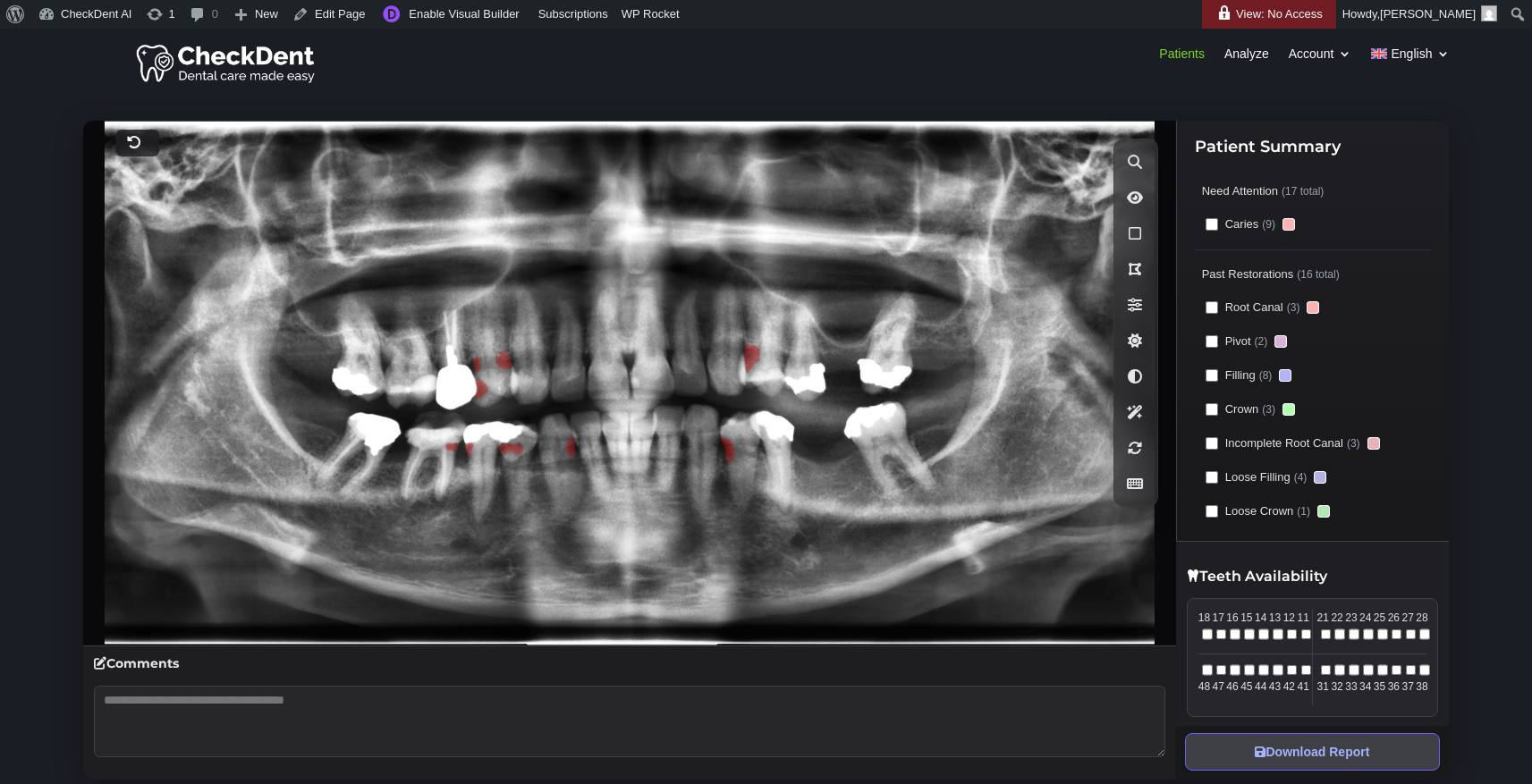  What do you see at coordinates (1408, 618) in the screenshot?
I see `span: 27` at bounding box center [1408, 618].